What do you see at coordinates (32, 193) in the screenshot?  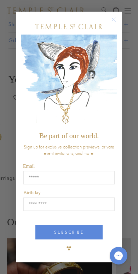 I see `span: Birthday` at bounding box center [32, 193].